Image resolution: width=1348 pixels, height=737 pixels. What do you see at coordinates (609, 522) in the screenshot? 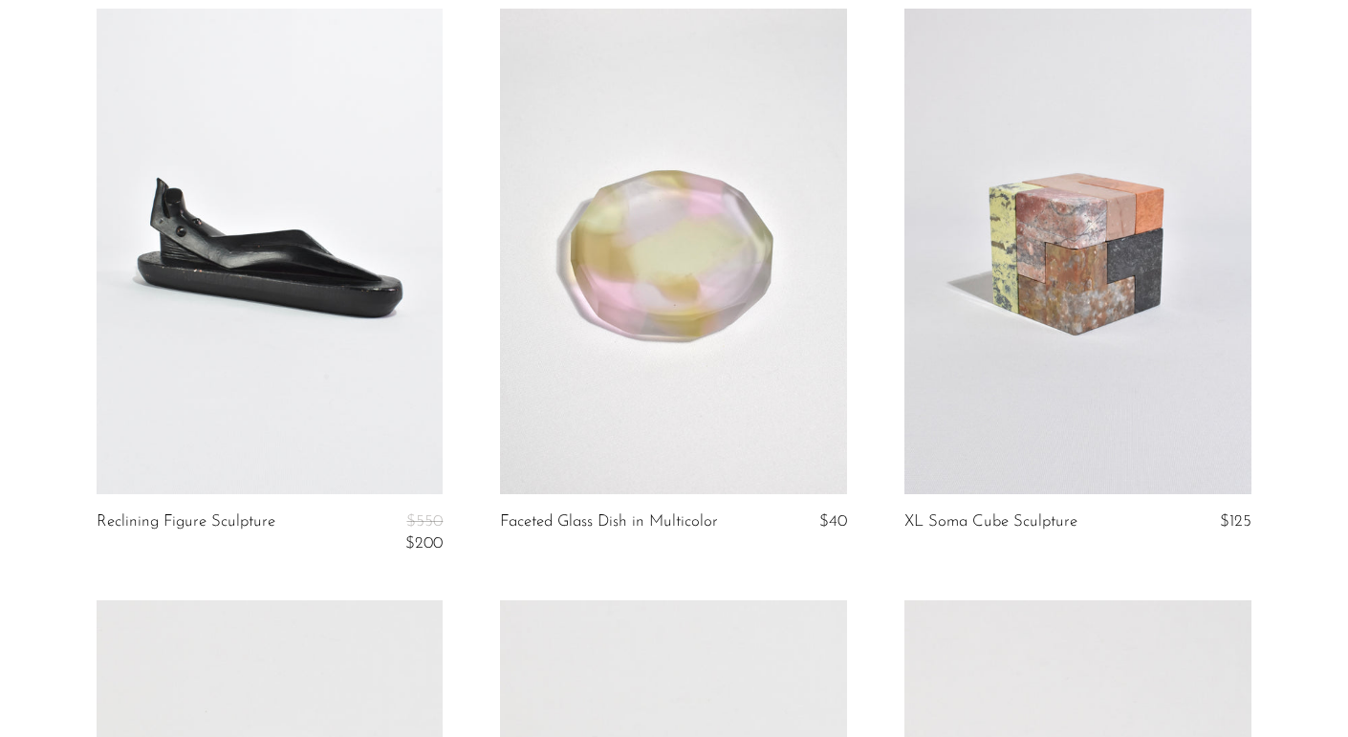
I see `a: Faceted Glass Dish in Multicolor` at bounding box center [609, 522].